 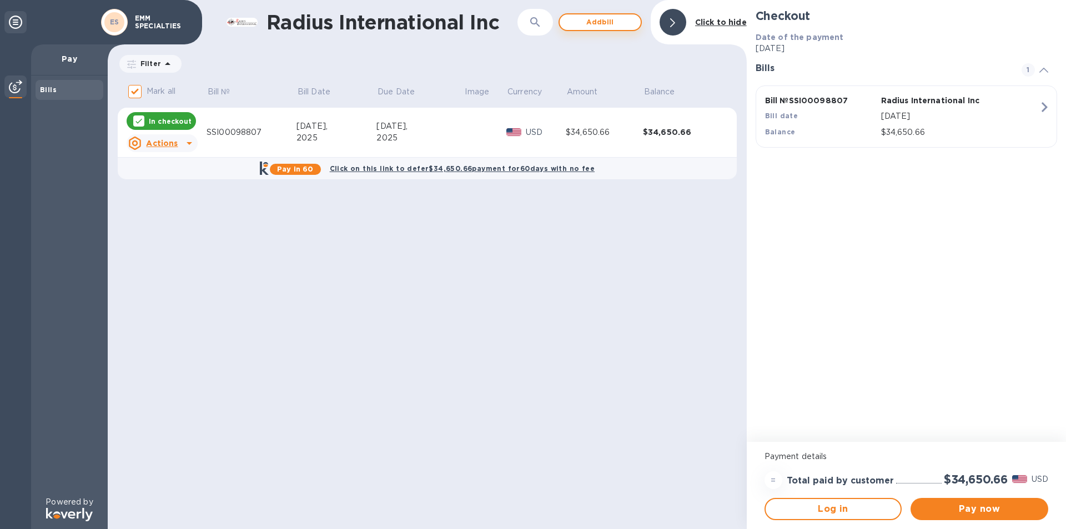 What do you see at coordinates (840, 481) in the screenshot?
I see `h3: Total paid by customer` at bounding box center [840, 481].